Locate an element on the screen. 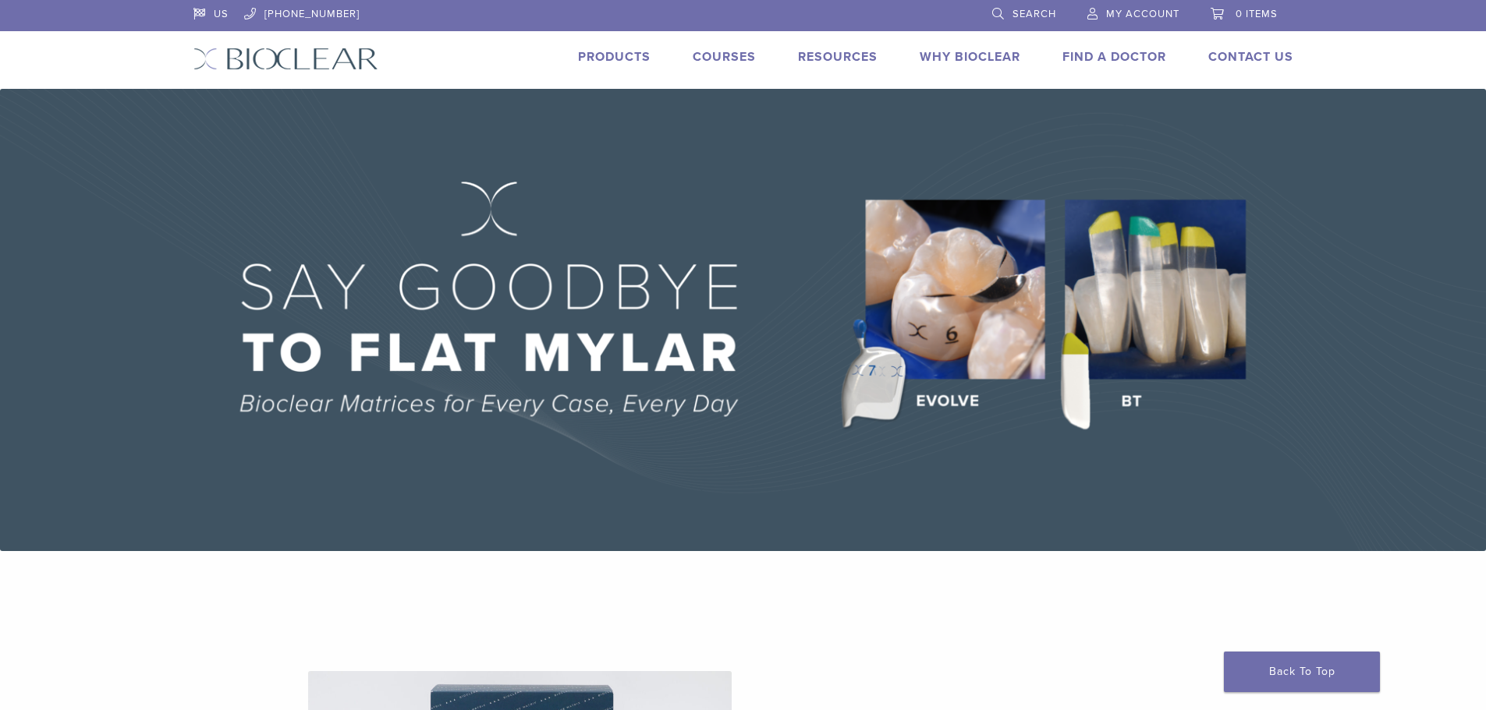  span: Search is located at coordinates (1034, 14).